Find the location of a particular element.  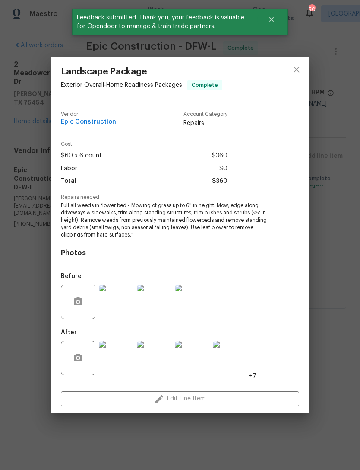

span: Exterior Overall - Home Readiness Packages is located at coordinates (121, 85).